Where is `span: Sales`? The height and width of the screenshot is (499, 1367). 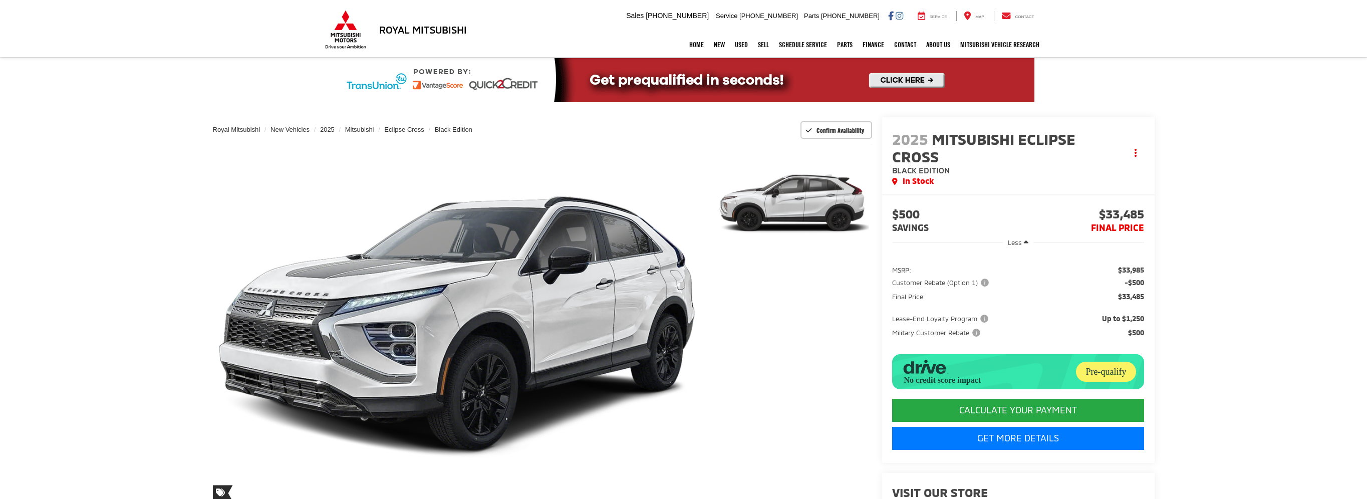
span: Sales is located at coordinates (635, 16).